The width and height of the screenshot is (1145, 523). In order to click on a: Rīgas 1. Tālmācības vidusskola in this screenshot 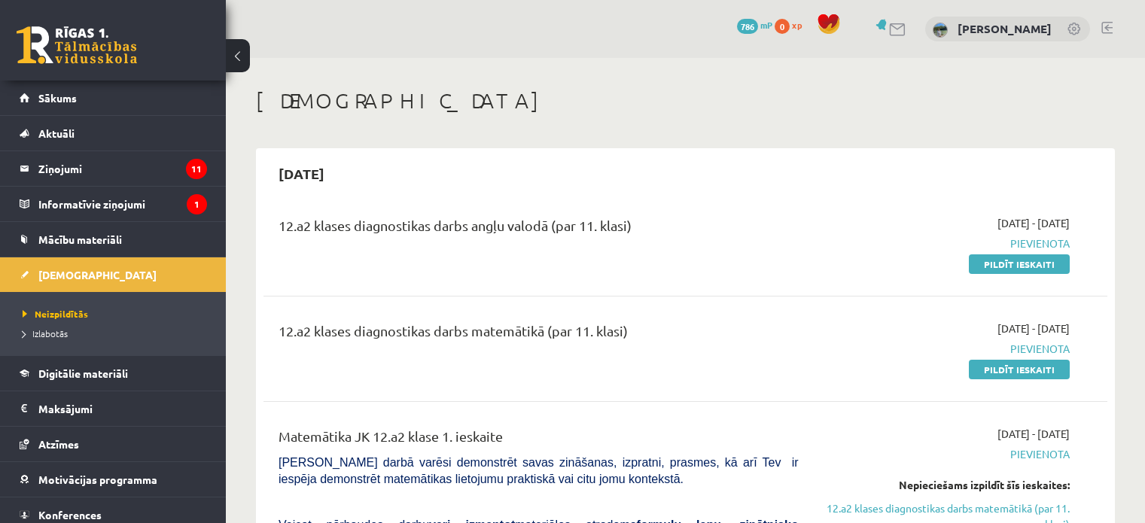, I will do `click(77, 45)`.